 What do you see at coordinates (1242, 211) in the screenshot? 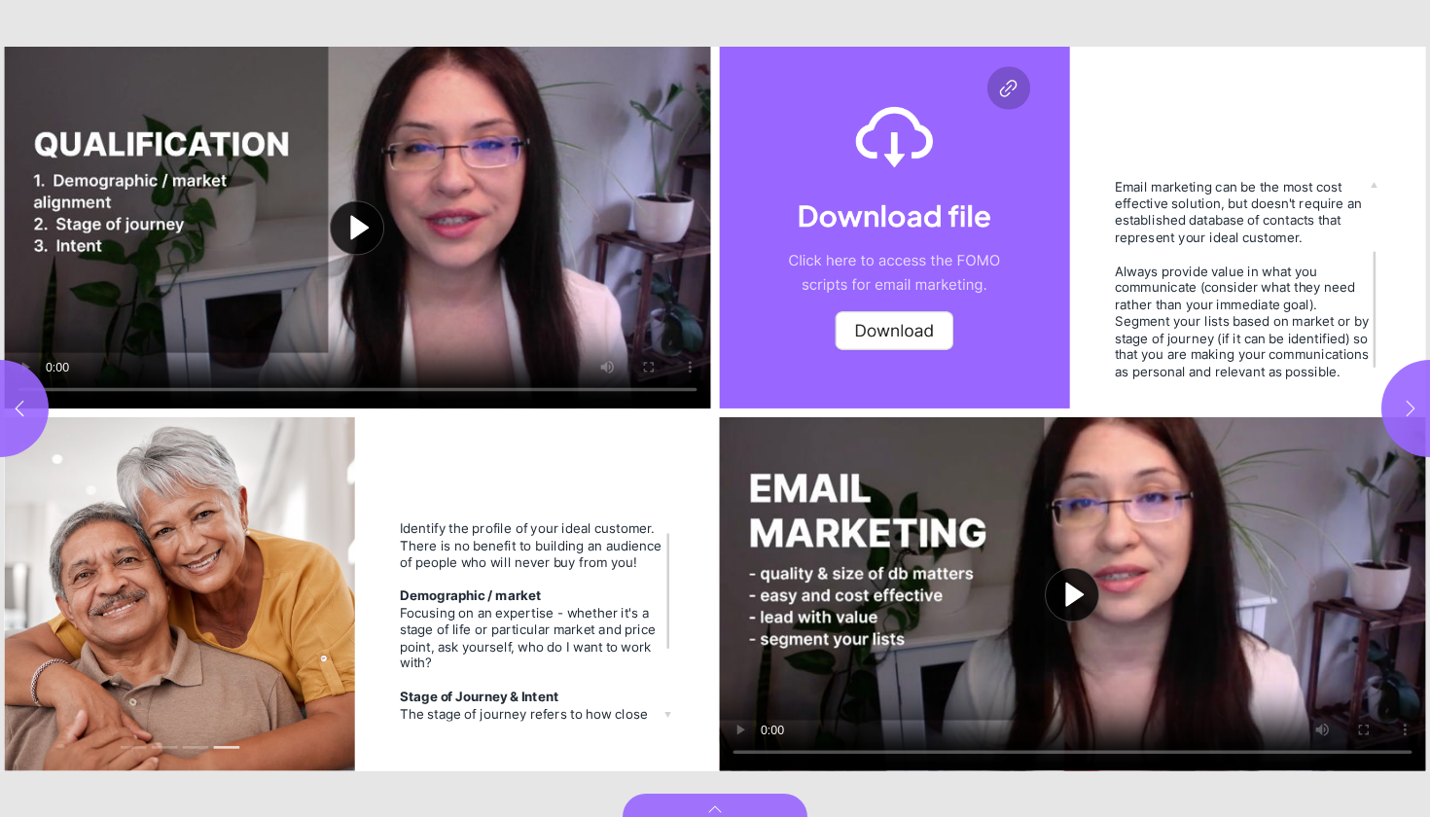
I see `div: Email marketing can be the most cost effective solution, but doesn't require an established datab...` at bounding box center [1242, 211].